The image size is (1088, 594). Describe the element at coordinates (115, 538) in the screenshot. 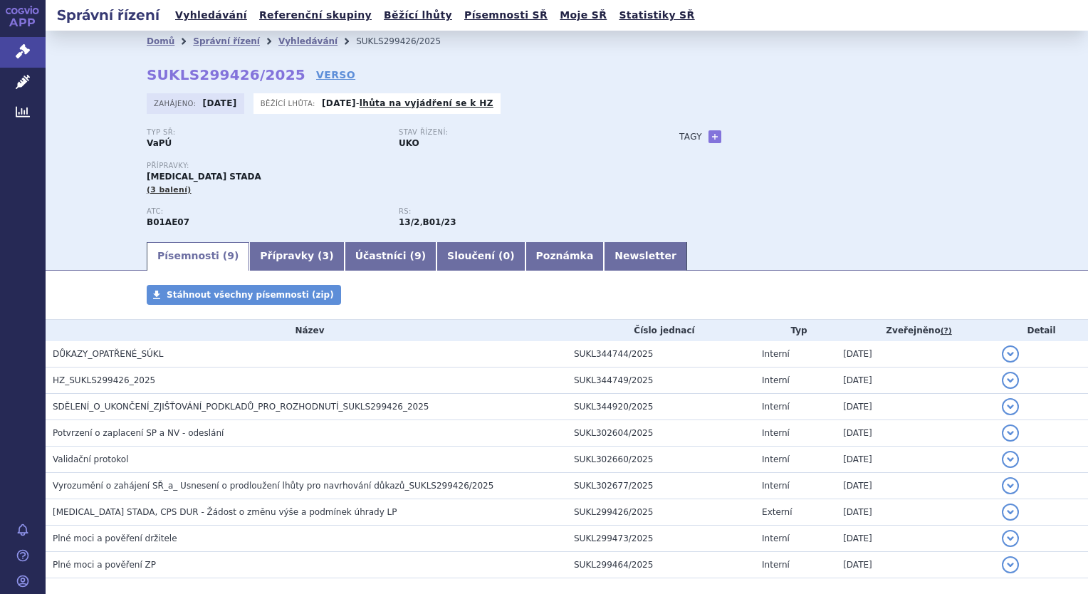

I see `span: Plné moci a pověření držitele` at that location.